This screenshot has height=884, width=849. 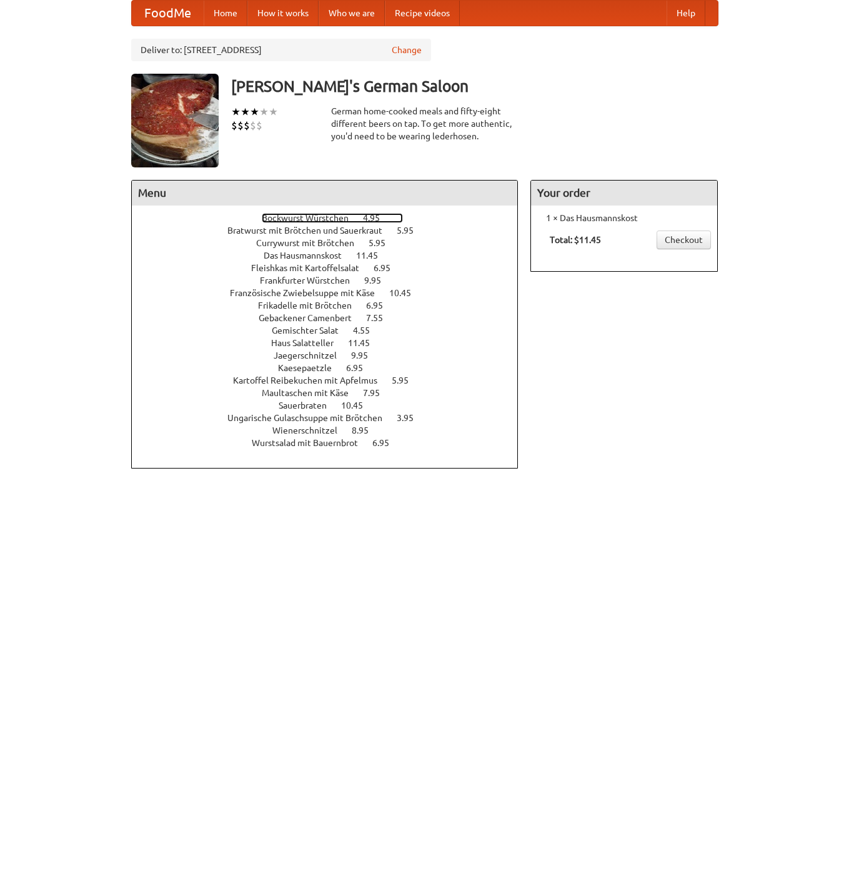 I want to click on span: 4.95, so click(x=377, y=218).